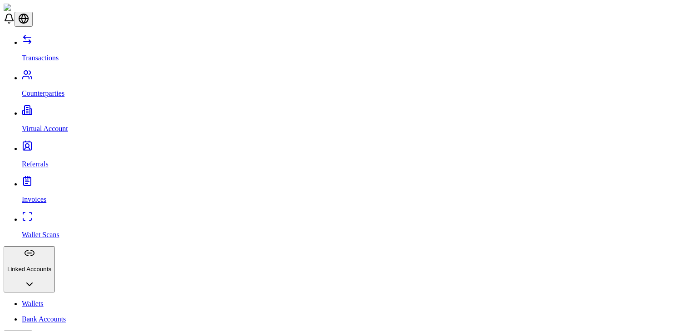 The width and height of the screenshot is (697, 331). I want to click on img: ShieldPay Logo, so click(30, 8).